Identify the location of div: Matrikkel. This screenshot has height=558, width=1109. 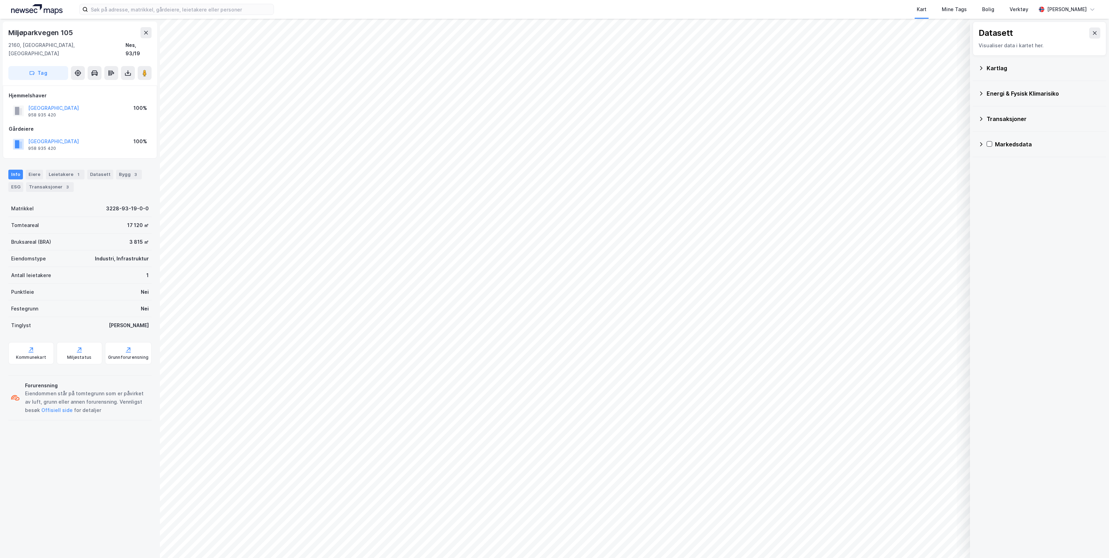
(22, 209).